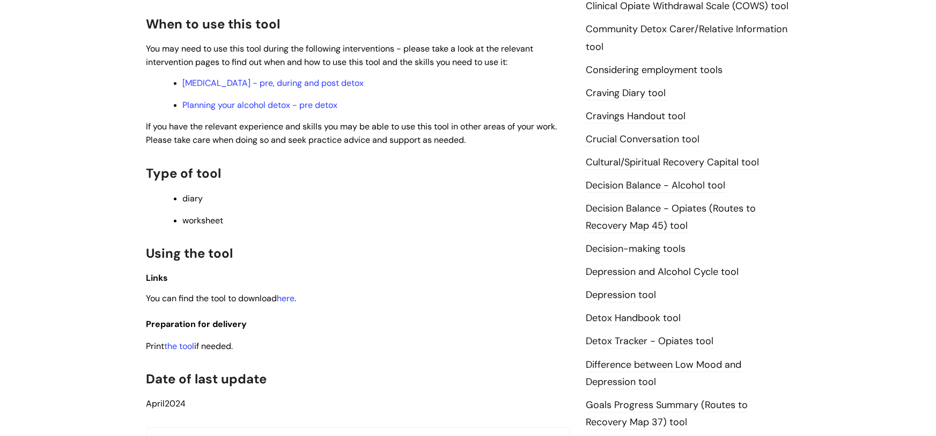 The width and height of the screenshot is (936, 436). I want to click on span: April, so click(156, 403).